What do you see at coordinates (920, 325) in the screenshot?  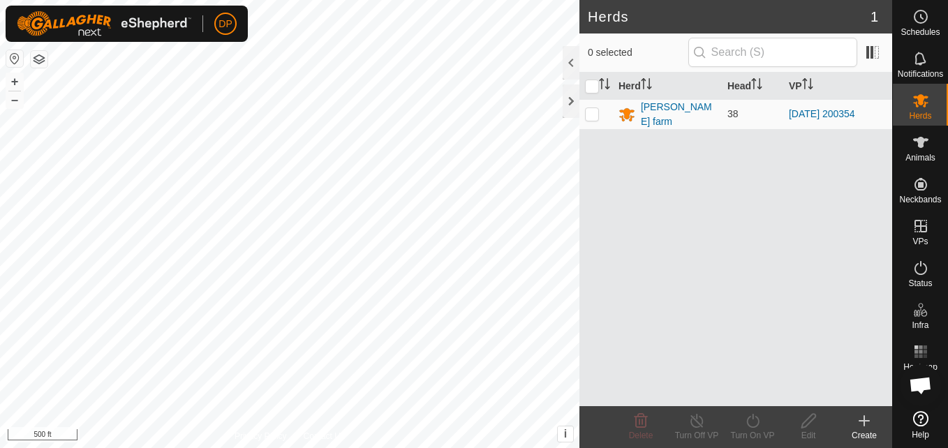 I see `span: Infra` at bounding box center [920, 325].